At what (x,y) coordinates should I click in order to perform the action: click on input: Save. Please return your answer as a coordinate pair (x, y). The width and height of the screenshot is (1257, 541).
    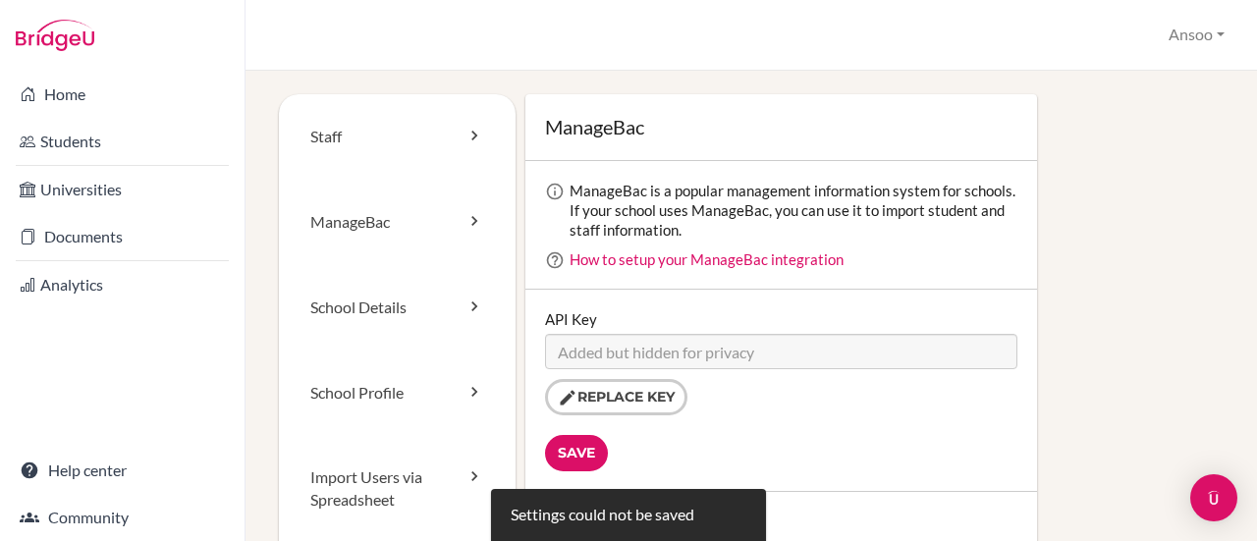
    Looking at the image, I should click on (576, 453).